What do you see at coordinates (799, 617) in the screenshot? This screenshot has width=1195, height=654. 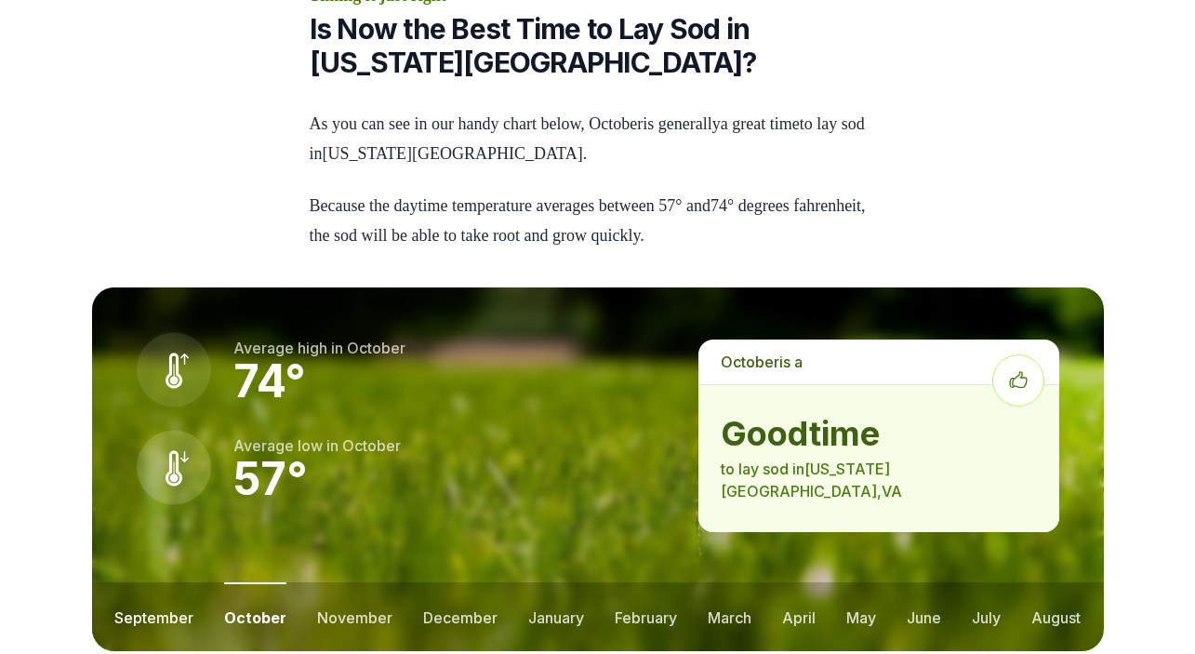 I see `button: april` at bounding box center [799, 617].